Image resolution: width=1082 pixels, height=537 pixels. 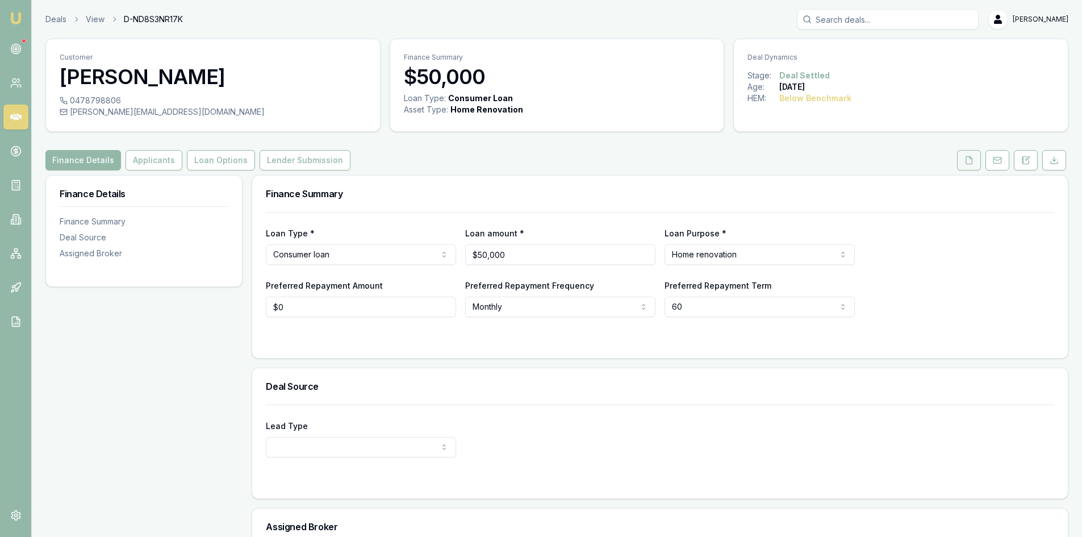 What do you see at coordinates (481, 98) in the screenshot?
I see `div: Consumer Loan` at bounding box center [481, 98].